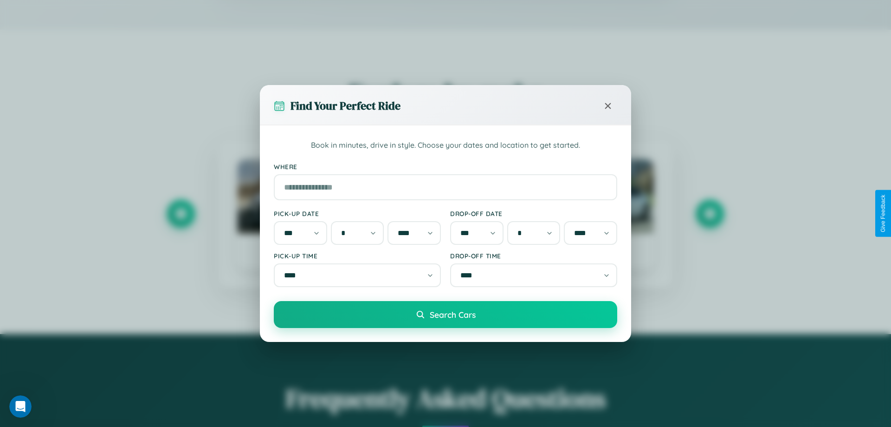 The height and width of the screenshot is (427, 891). What do you see at coordinates (534, 213) in the screenshot?
I see `label: Drop-off Date` at bounding box center [534, 213].